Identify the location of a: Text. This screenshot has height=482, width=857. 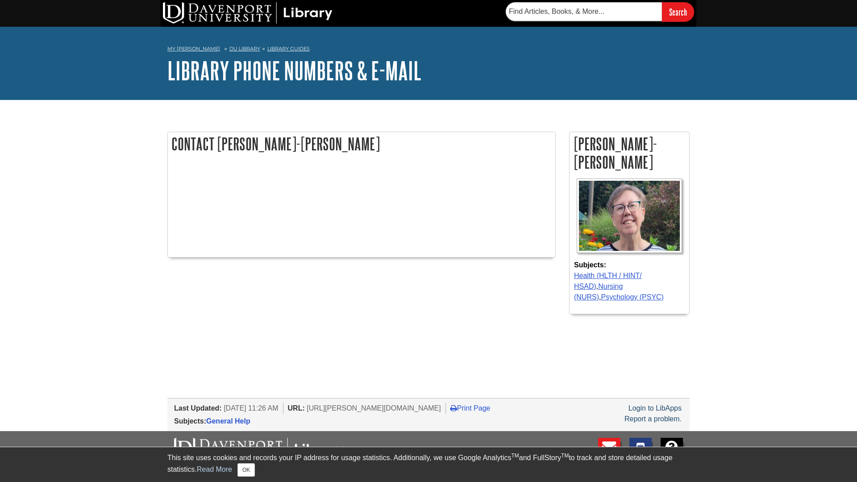
(640, 453).